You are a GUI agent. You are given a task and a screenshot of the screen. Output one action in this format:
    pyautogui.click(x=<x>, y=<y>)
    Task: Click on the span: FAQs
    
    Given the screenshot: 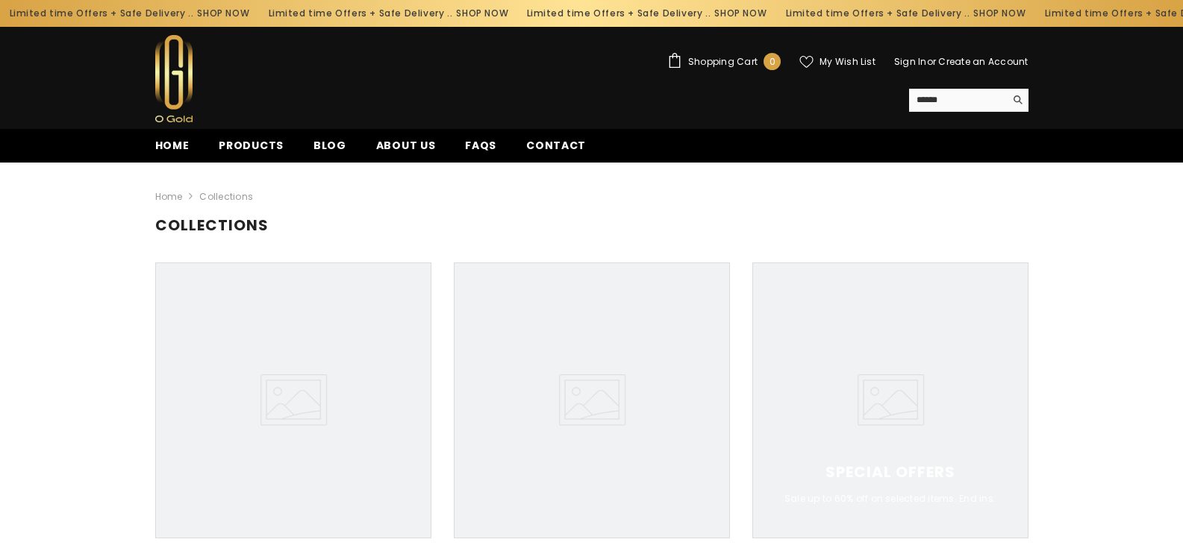 What is the action you would take?
    pyautogui.click(x=481, y=146)
    